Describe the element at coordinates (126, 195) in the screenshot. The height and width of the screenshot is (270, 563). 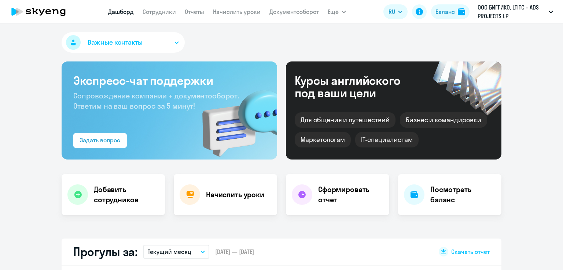
I see `h4: Добавить сотрудников` at that location.